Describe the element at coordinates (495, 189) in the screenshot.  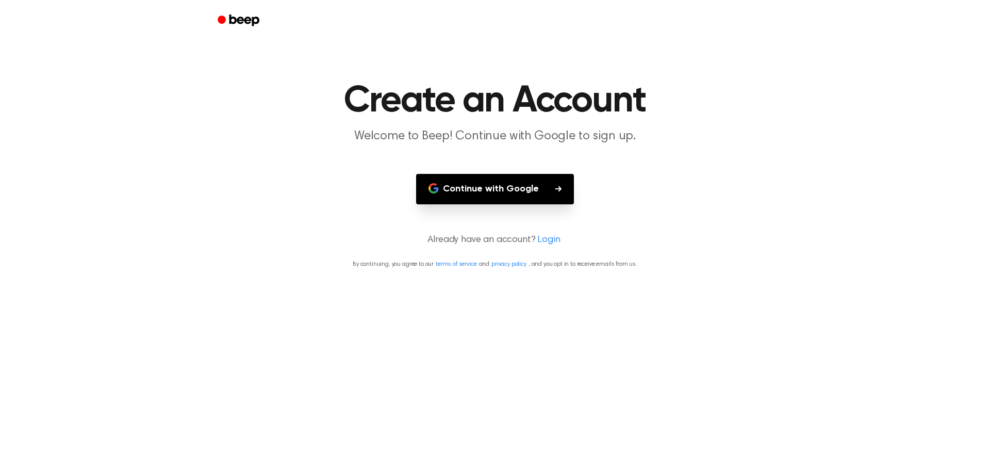
I see `button: Continue with Google` at that location.